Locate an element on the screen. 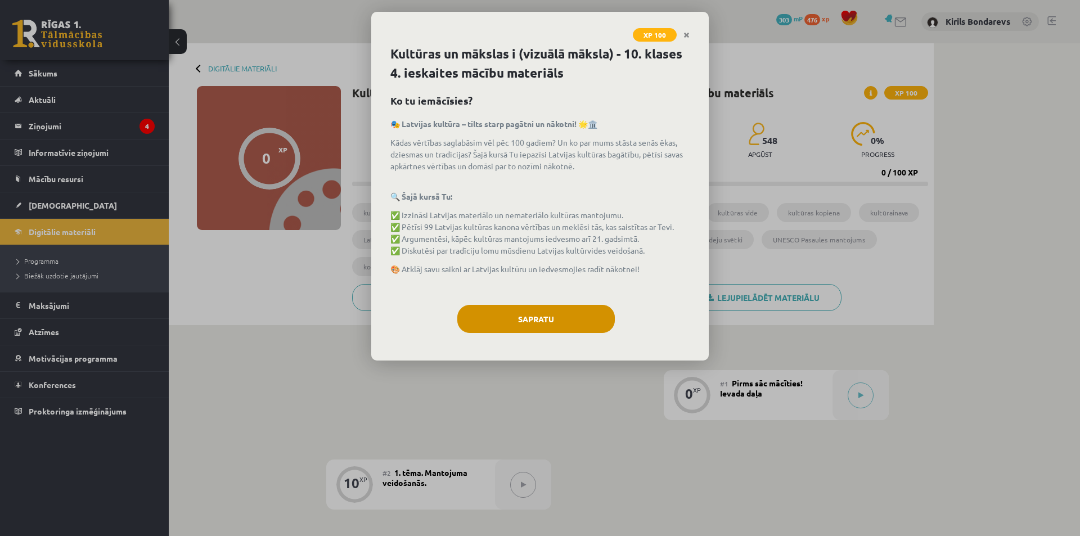 Image resolution: width=1080 pixels, height=536 pixels. a: Close is located at coordinates (686, 35).